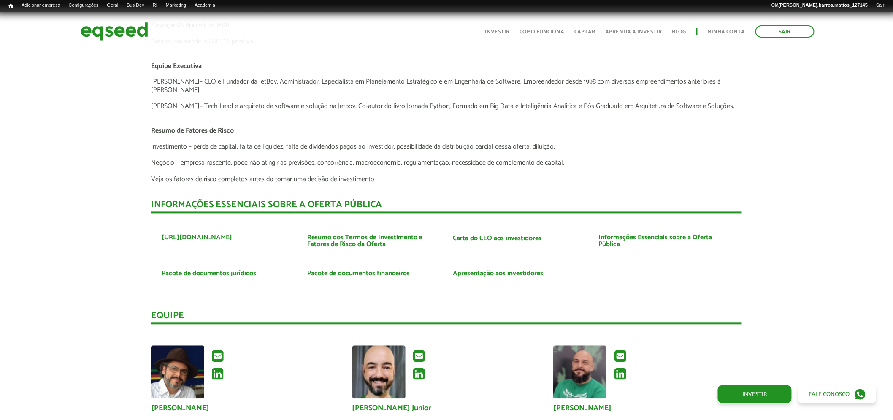  Describe the element at coordinates (205, 5) in the screenshot. I see `a: Academia` at that location.